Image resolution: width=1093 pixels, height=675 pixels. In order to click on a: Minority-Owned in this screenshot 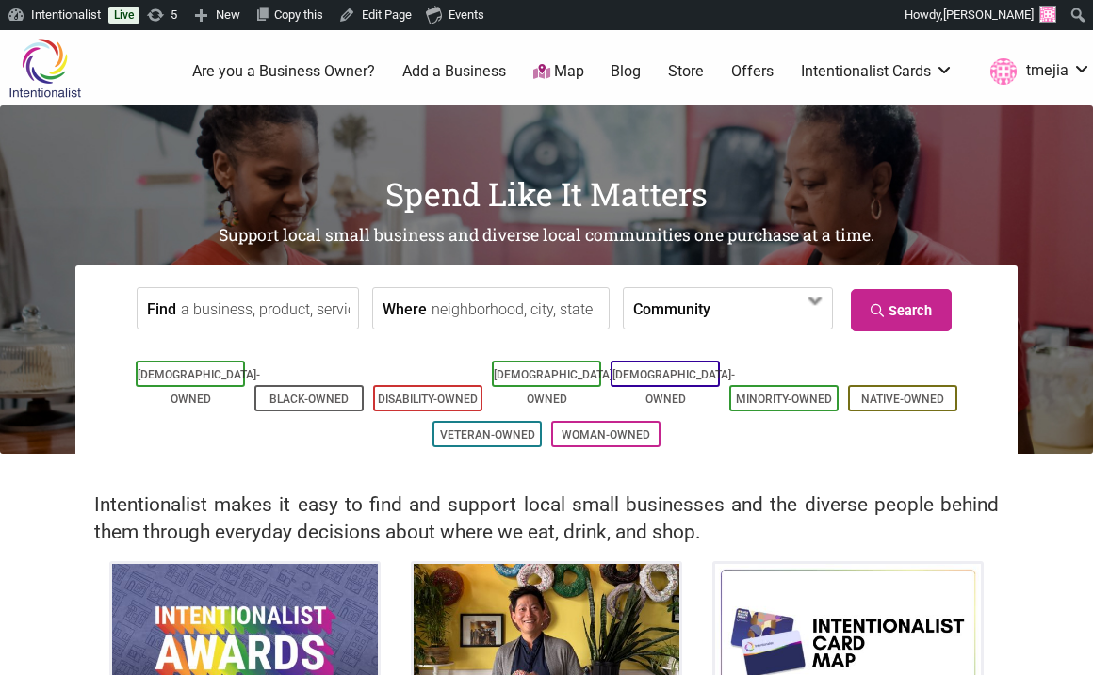, I will do `click(784, 399)`.